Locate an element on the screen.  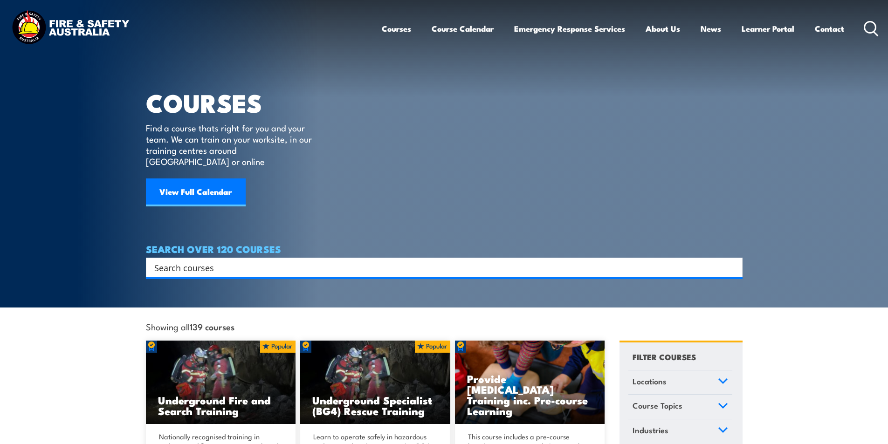
a: View Full Calendar is located at coordinates (196, 193).